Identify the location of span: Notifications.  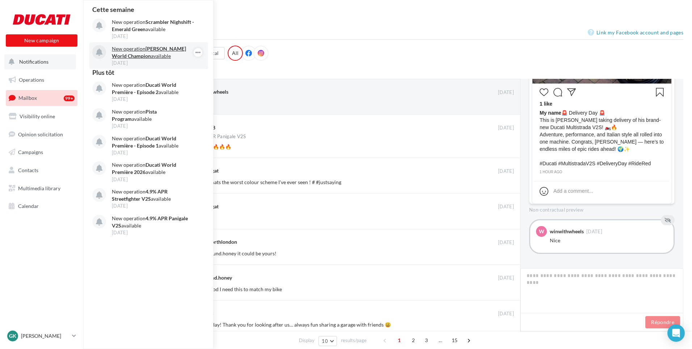
(34, 62).